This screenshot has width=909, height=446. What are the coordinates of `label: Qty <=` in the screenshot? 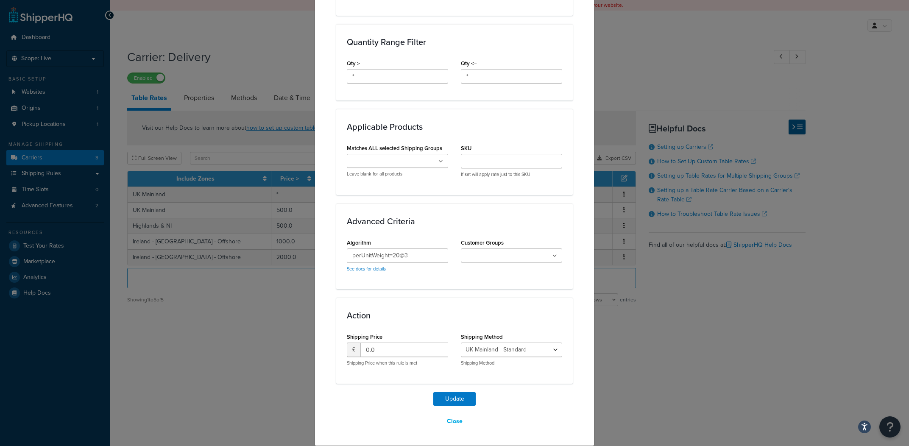 It's located at (469, 63).